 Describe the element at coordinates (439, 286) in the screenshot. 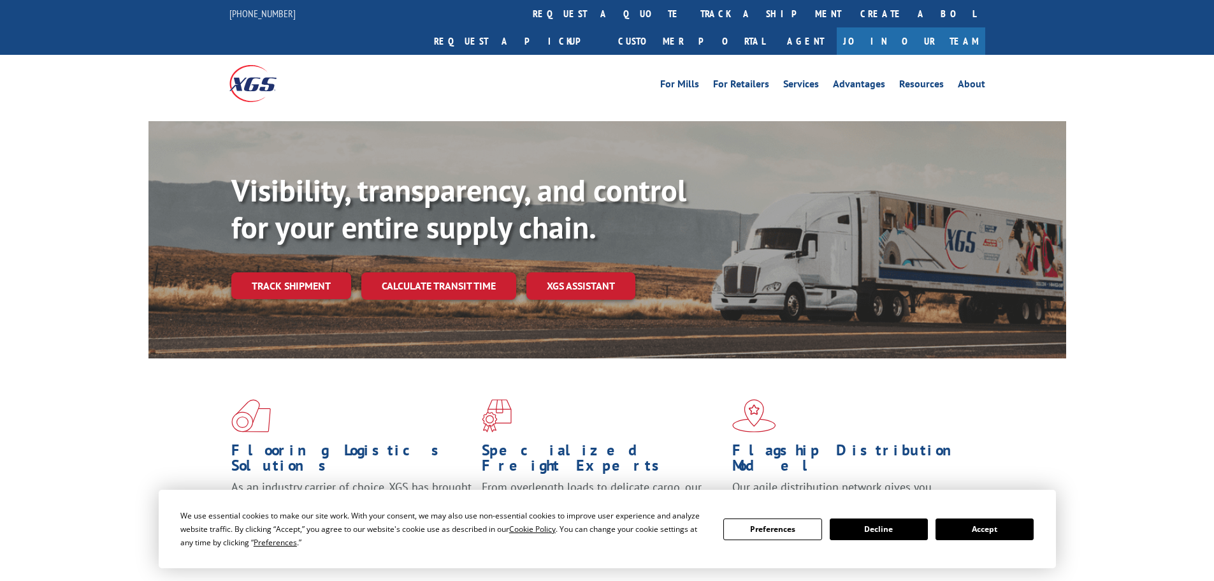

I see `a: Calculate transit time` at that location.